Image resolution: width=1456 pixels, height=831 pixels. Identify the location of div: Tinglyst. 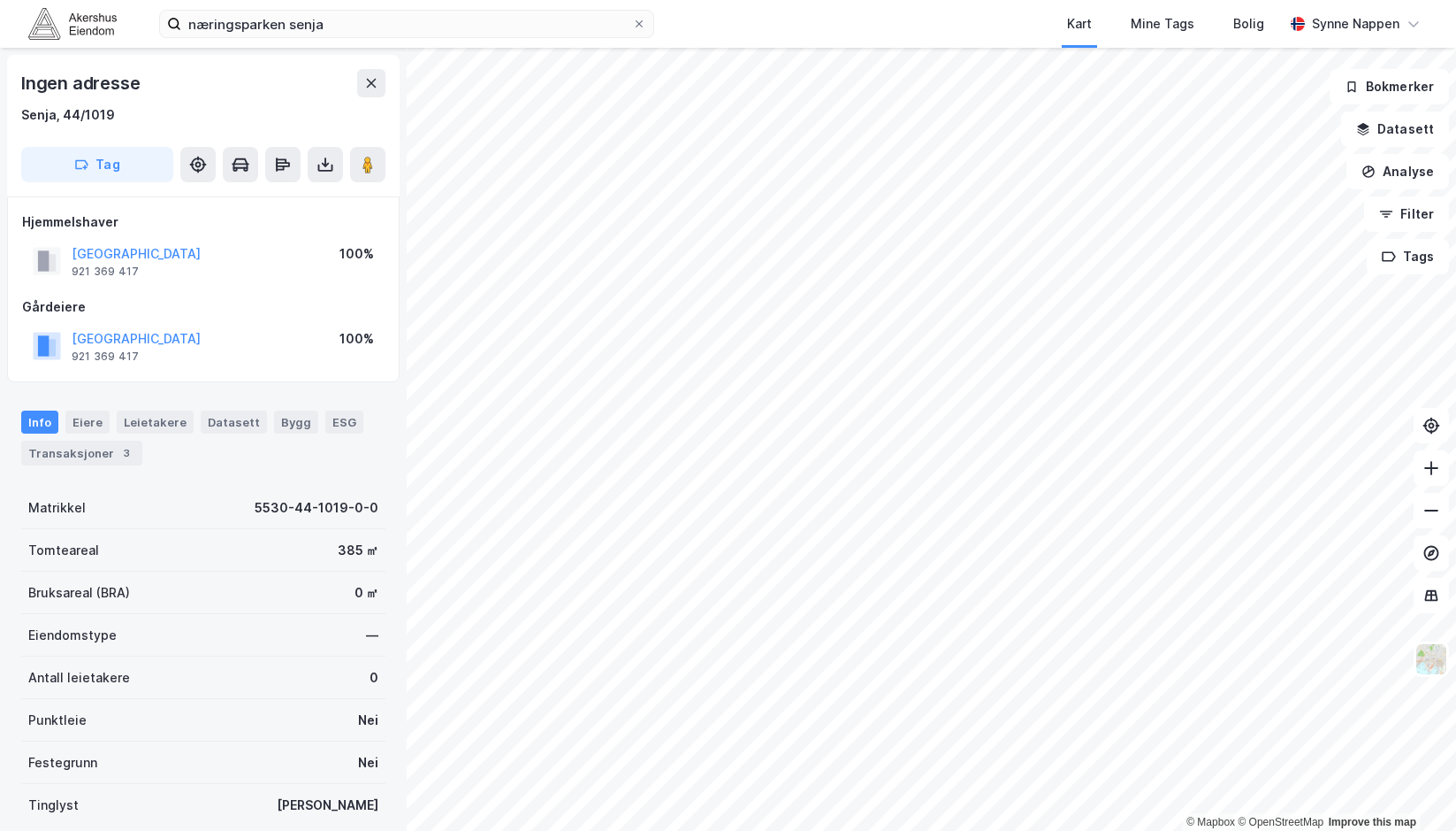
(53, 804).